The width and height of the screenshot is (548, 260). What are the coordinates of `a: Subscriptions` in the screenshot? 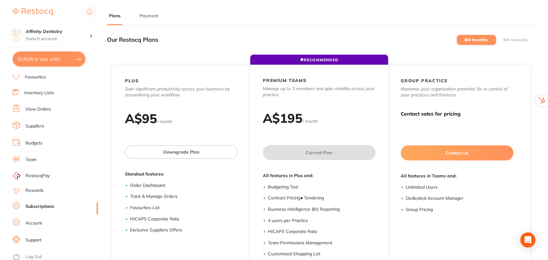 It's located at (40, 207).